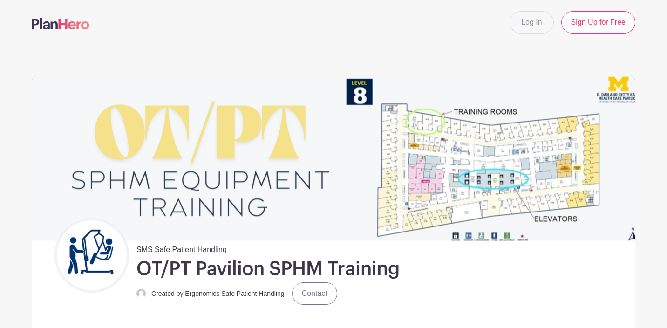  Describe the element at coordinates (141, 294) in the screenshot. I see `img: default-ce2991bfa6775e67f084385cd625a349d9dcbb7a52a09fb2fda1e96e2d18dcdb.png` at that location.